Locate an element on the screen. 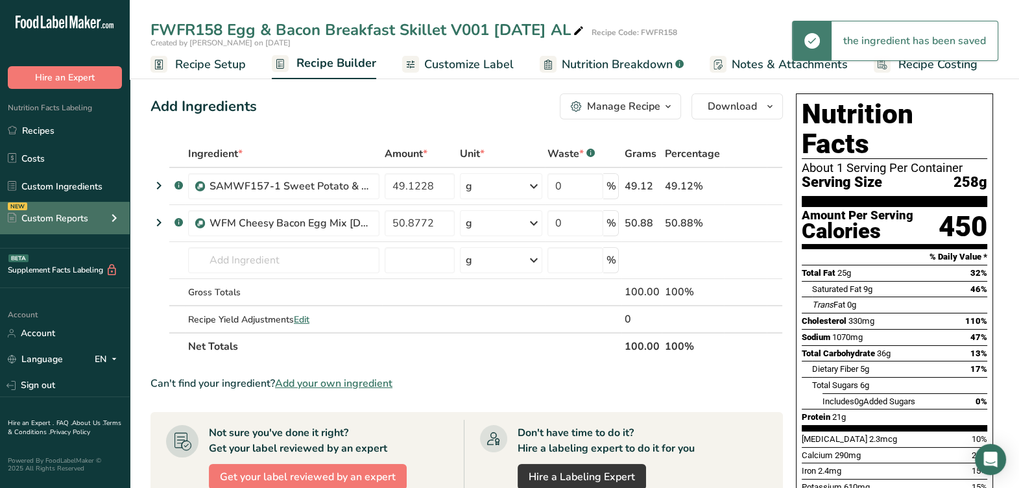 The image size is (1019, 488). span: Amount is located at coordinates (406, 154).